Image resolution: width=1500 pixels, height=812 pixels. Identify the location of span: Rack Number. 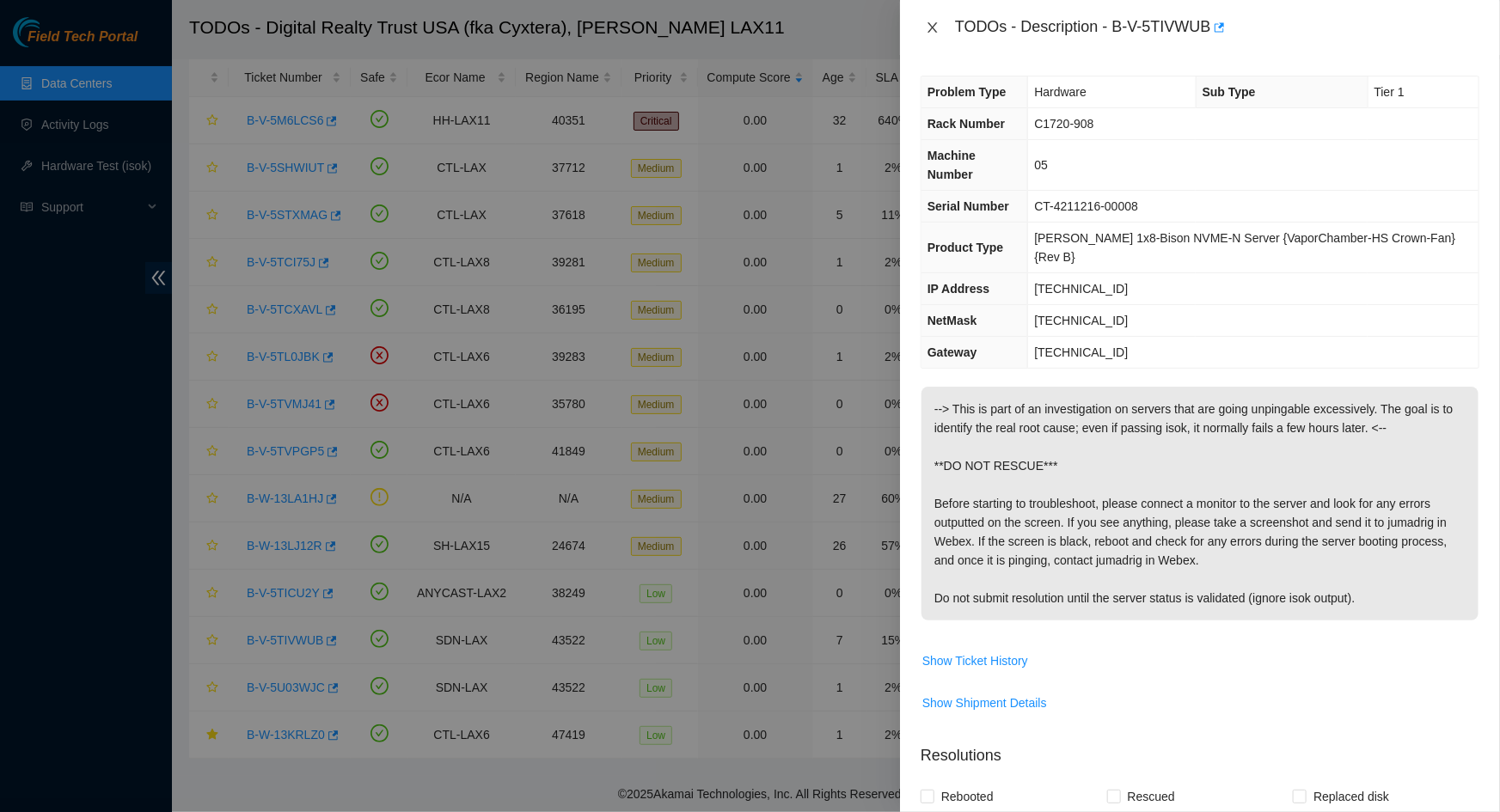
(966, 124).